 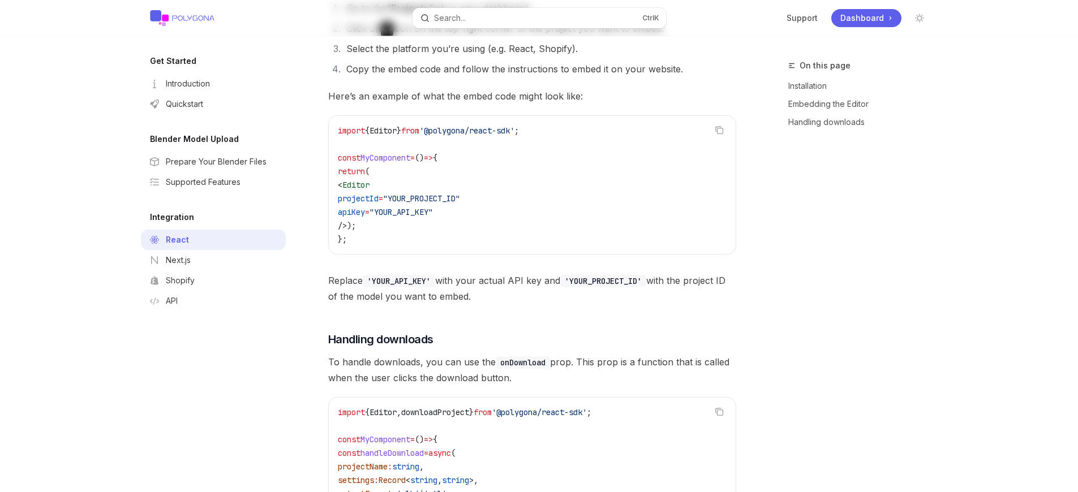 What do you see at coordinates (213, 240) in the screenshot?
I see `a: React` at bounding box center [213, 240].